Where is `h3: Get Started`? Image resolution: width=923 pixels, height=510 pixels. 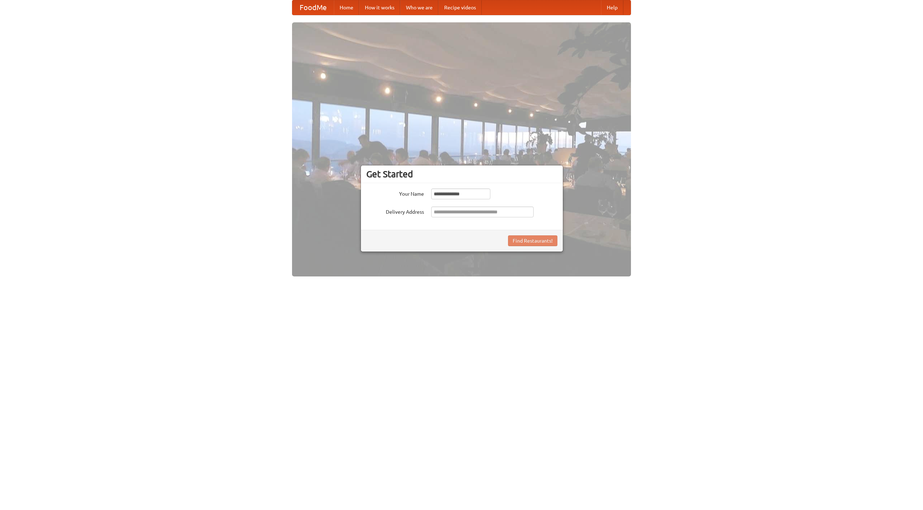 h3: Get Started is located at coordinates (462, 174).